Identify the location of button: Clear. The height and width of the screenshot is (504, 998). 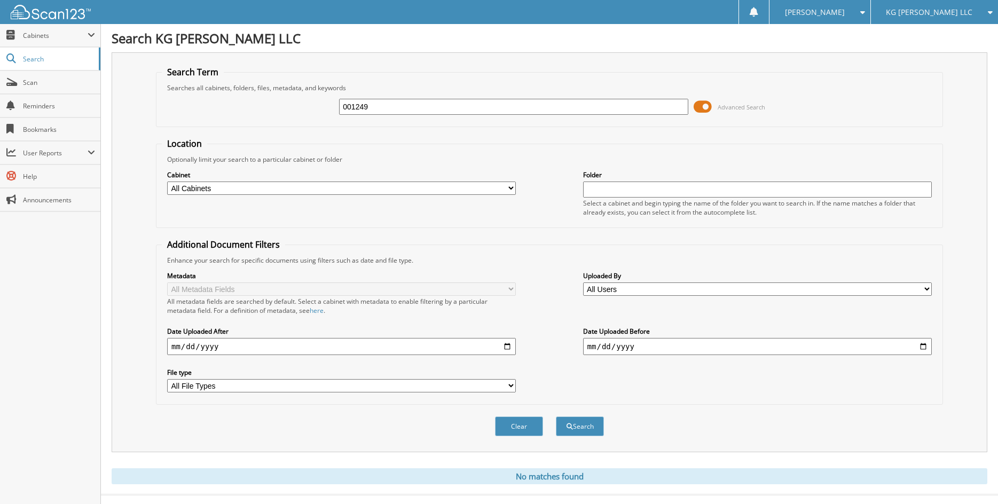
(519, 426).